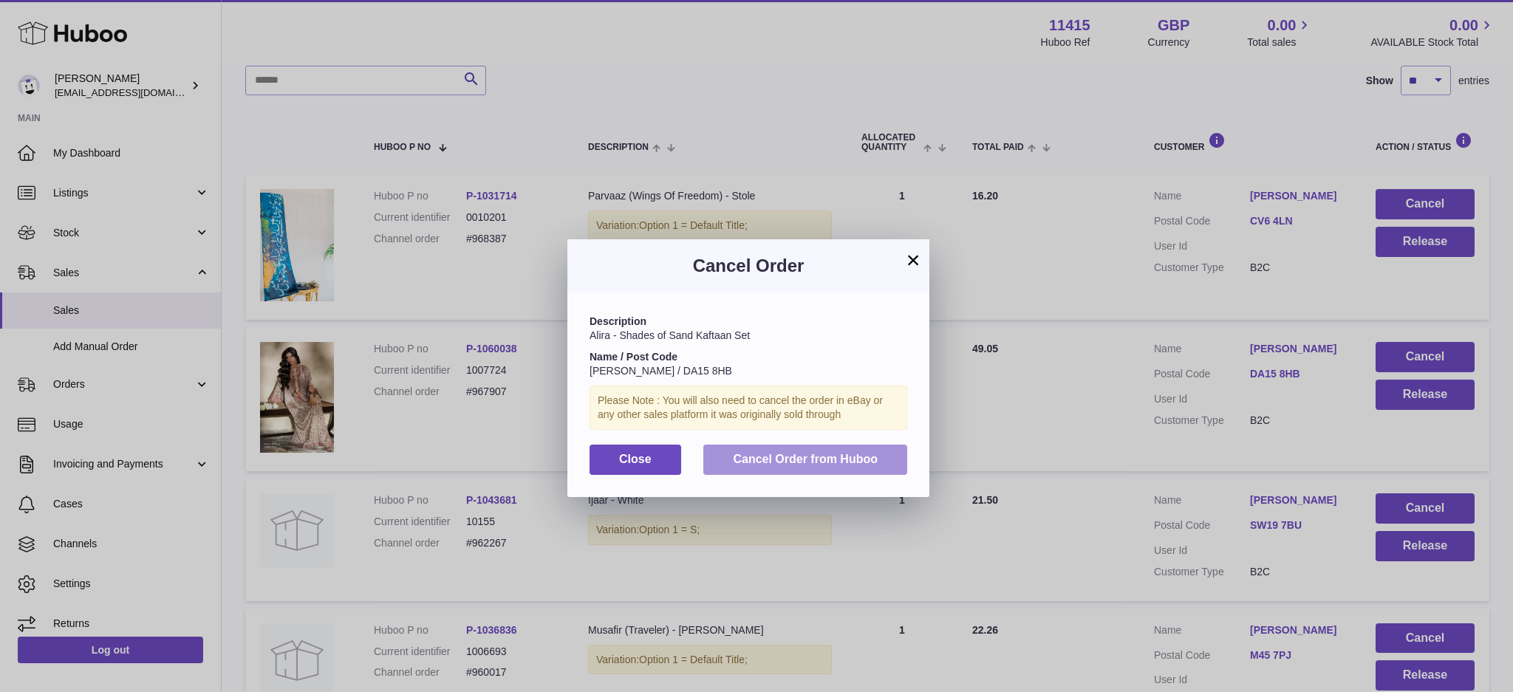 This screenshot has height=692, width=1513. Describe the element at coordinates (635, 459) in the screenshot. I see `button: Close` at that location.